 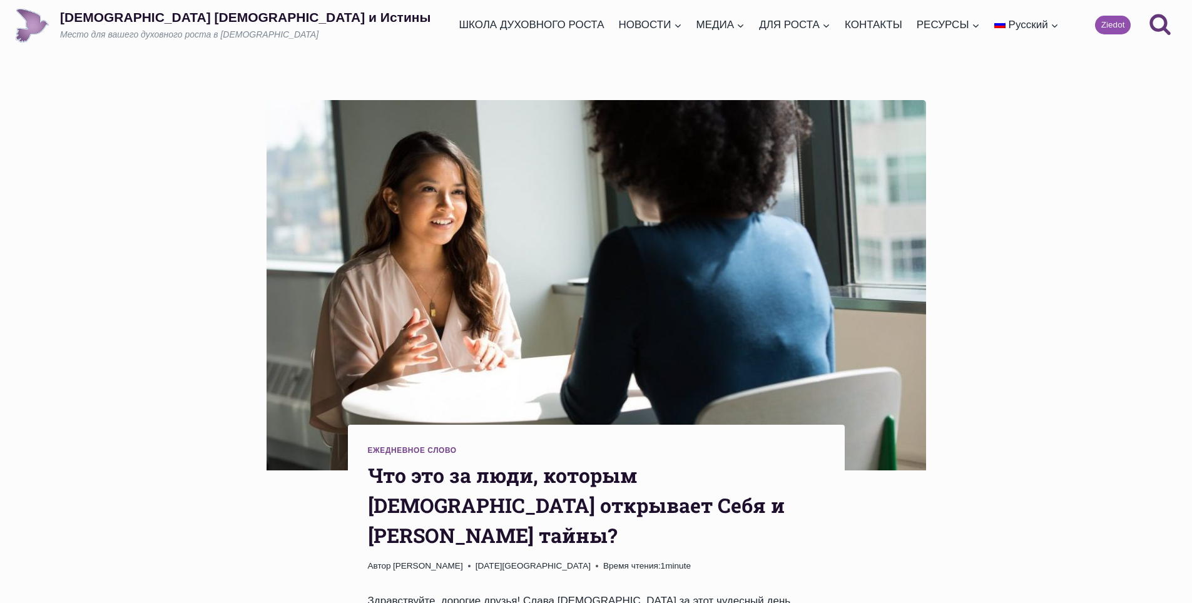 What do you see at coordinates (948, 24) in the screenshot?
I see `span: РЕСУРСЫ` at bounding box center [948, 24].